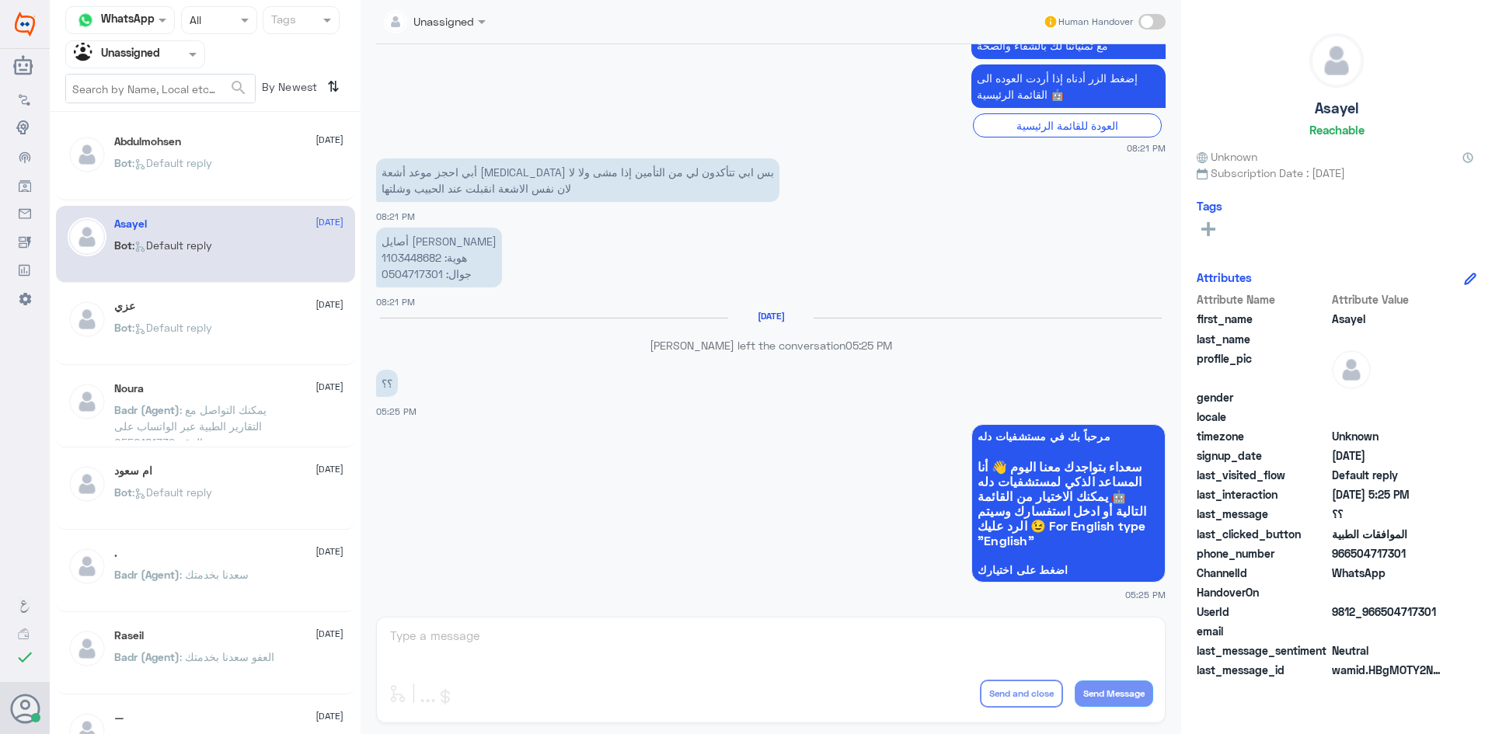  Describe the element at coordinates (1067, 125) in the screenshot. I see `div: العودة للقائمة الرئيسية` at that location.